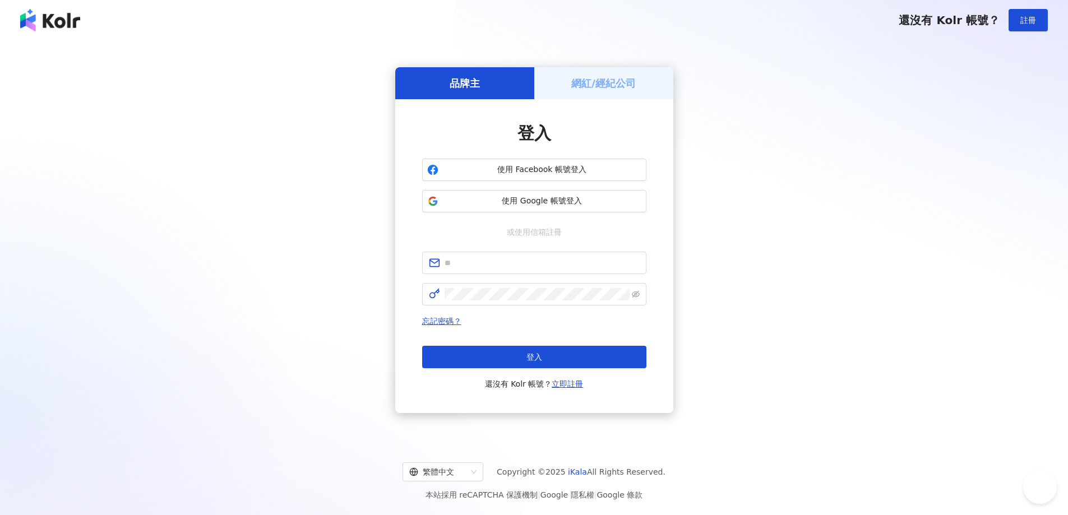 This screenshot has width=1068, height=515. I want to click on span: 使用 Google 帳號登入, so click(542, 201).